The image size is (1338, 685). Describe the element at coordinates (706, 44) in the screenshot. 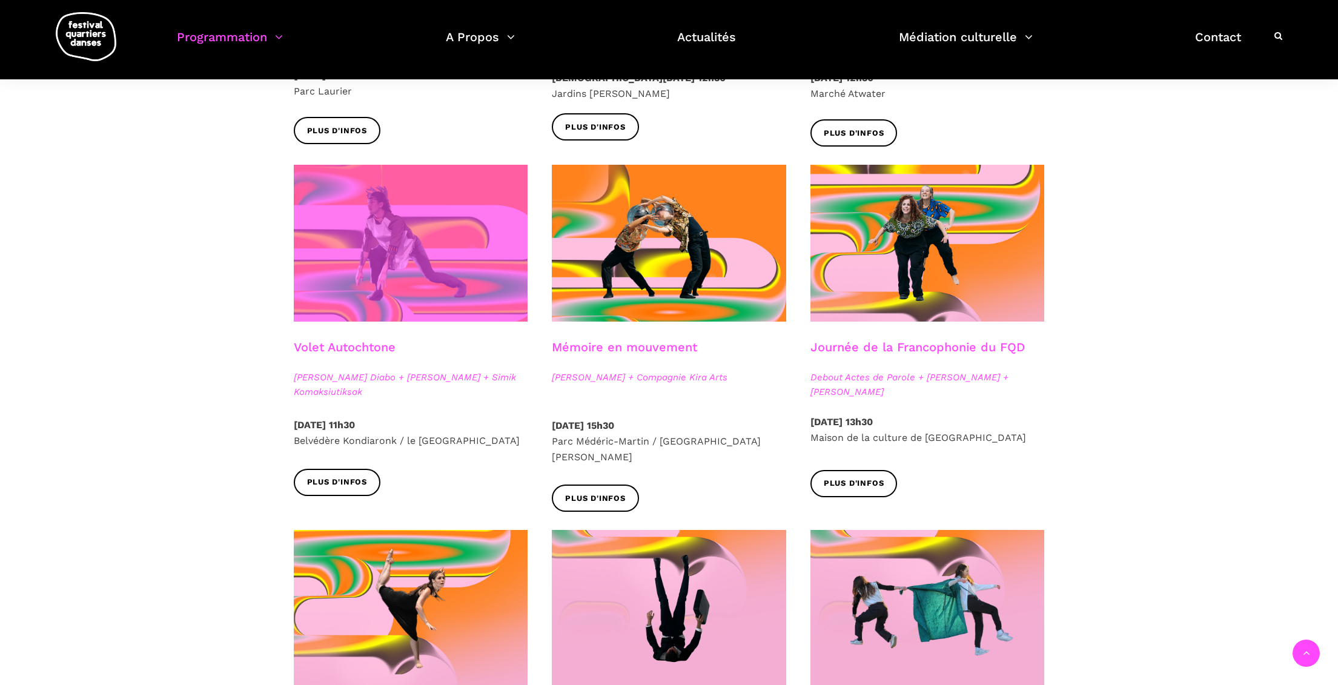

I see `a: Actualités` at that location.